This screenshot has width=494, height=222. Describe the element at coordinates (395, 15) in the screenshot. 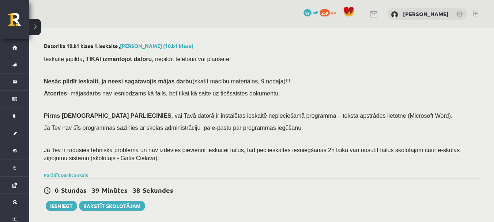

I see `img: Jeļizaveta Kudrjavceva` at that location.